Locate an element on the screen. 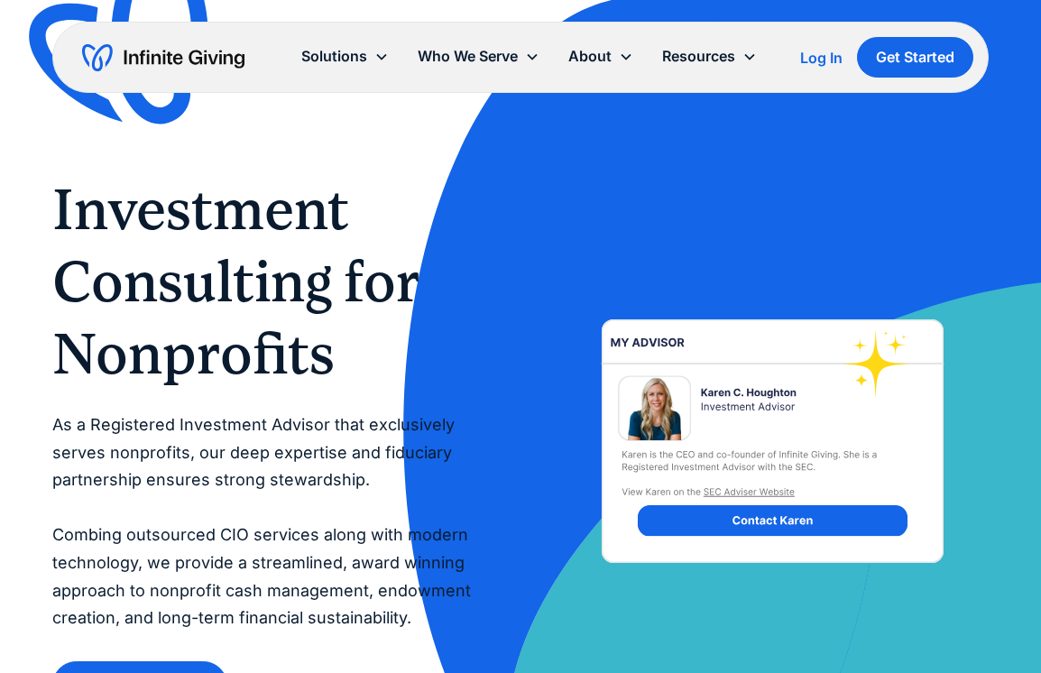 The height and width of the screenshot is (673, 1041). a: home is located at coordinates (163, 58).